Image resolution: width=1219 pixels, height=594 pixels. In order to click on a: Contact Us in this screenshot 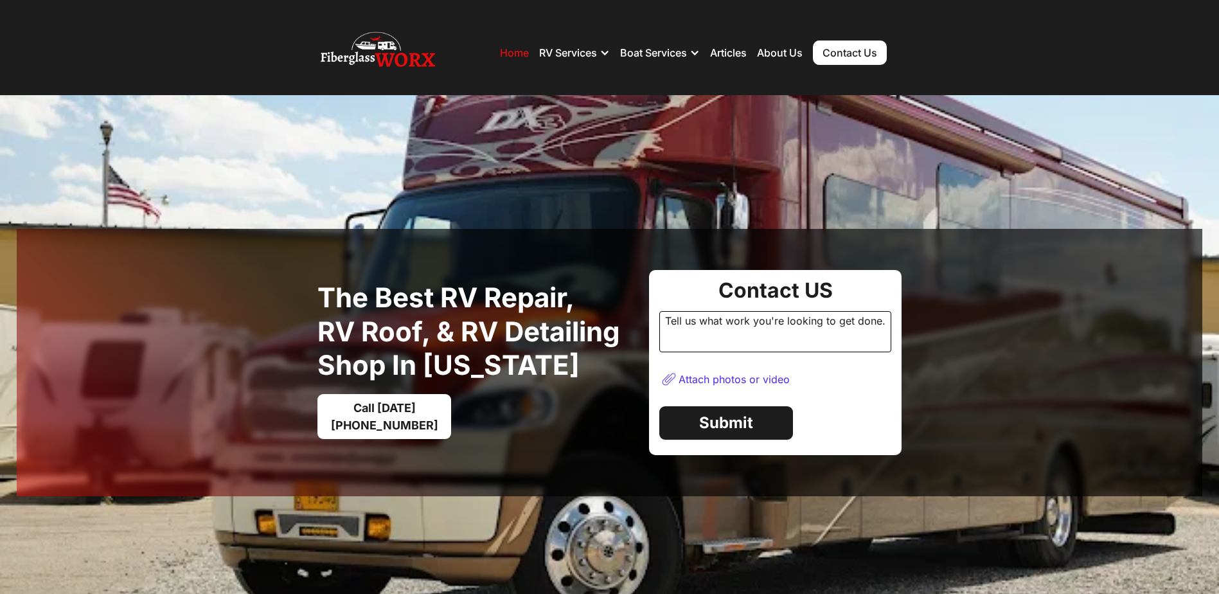, I will do `click(850, 53)`.